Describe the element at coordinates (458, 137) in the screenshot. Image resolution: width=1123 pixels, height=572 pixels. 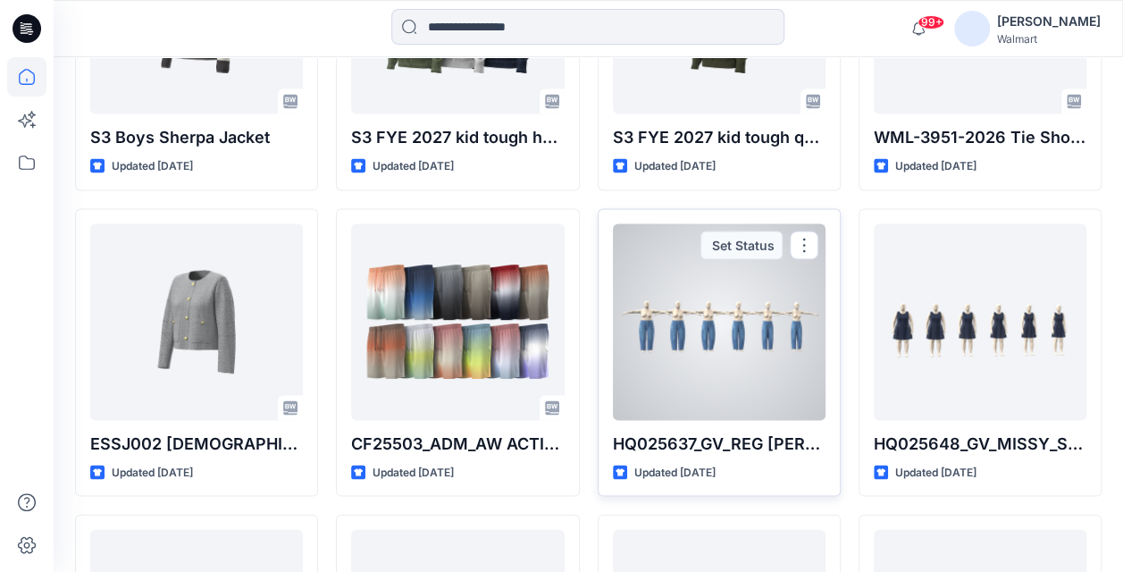
I see `p: S3 FYE 2027 kid tough heather waffle` at that location.